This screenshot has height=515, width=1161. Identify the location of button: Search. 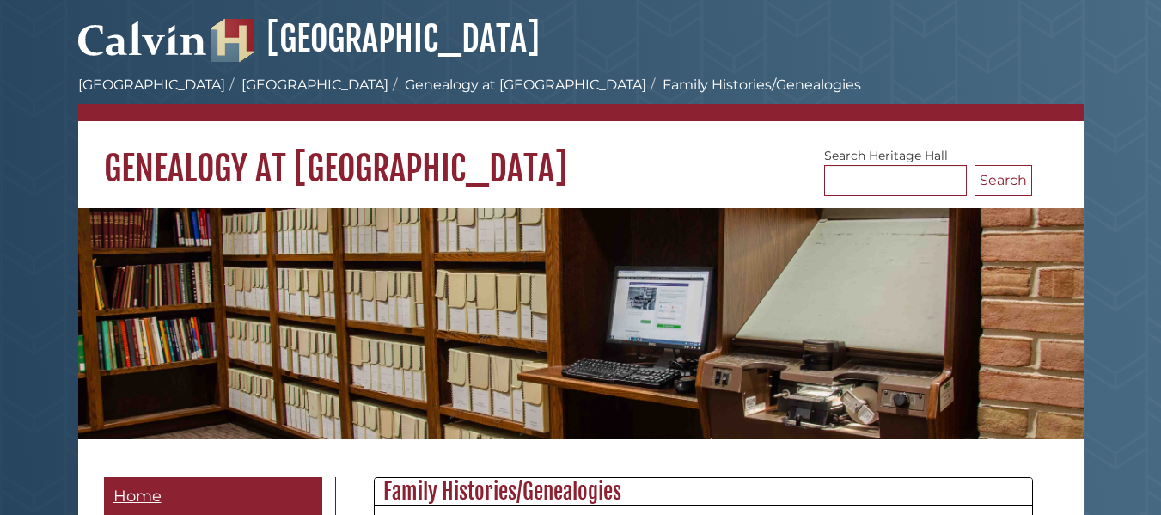
(1003, 180).